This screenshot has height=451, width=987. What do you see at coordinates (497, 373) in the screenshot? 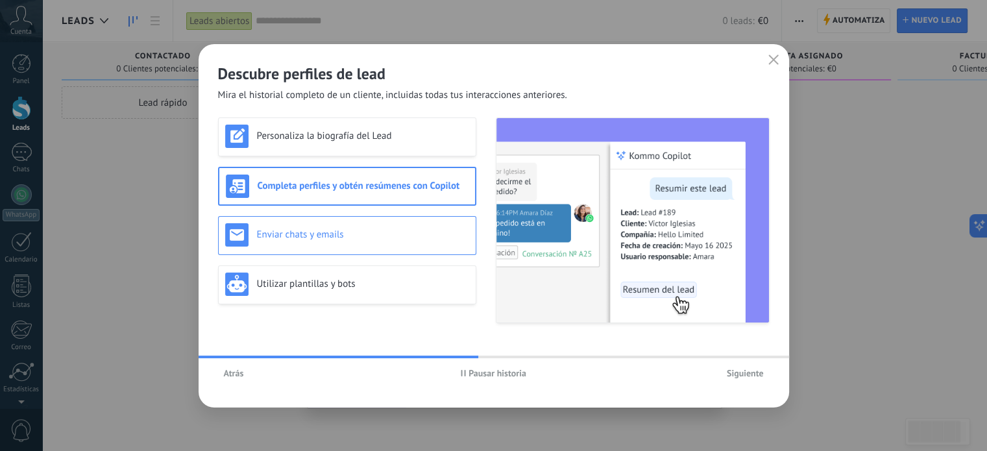
I see `span: Pausar historia` at bounding box center [497, 373].